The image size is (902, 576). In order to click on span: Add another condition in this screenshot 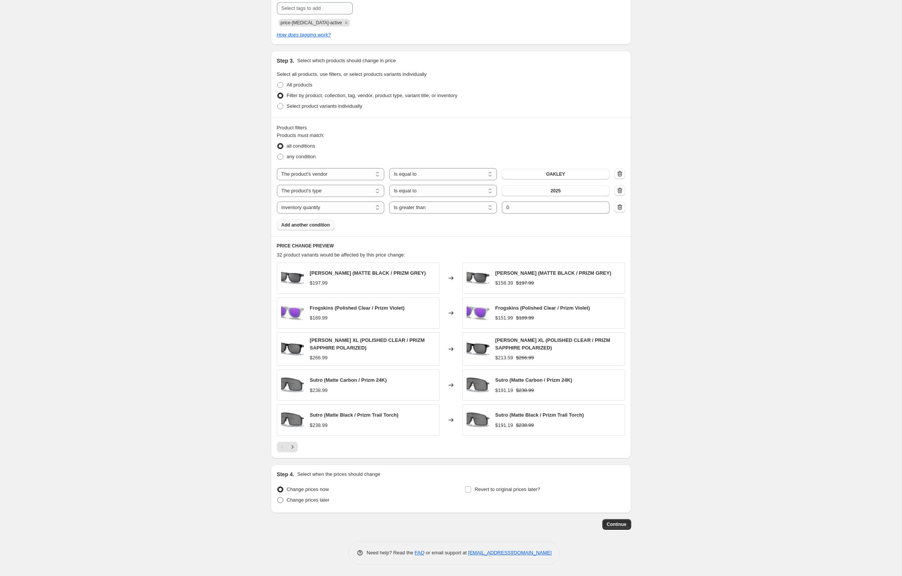, I will do `click(306, 225)`.